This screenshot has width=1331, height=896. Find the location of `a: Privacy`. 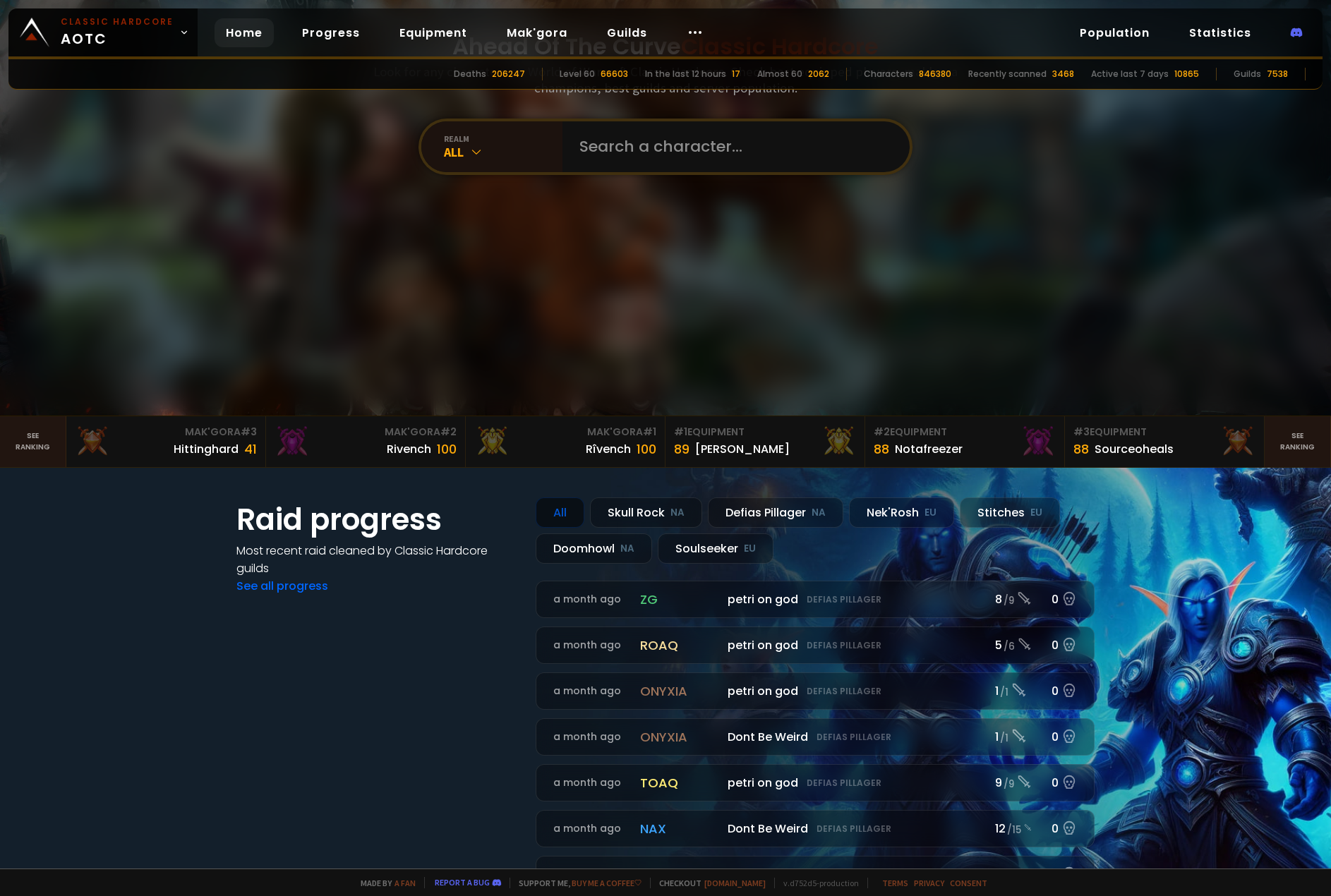

a: Privacy is located at coordinates (929, 882).